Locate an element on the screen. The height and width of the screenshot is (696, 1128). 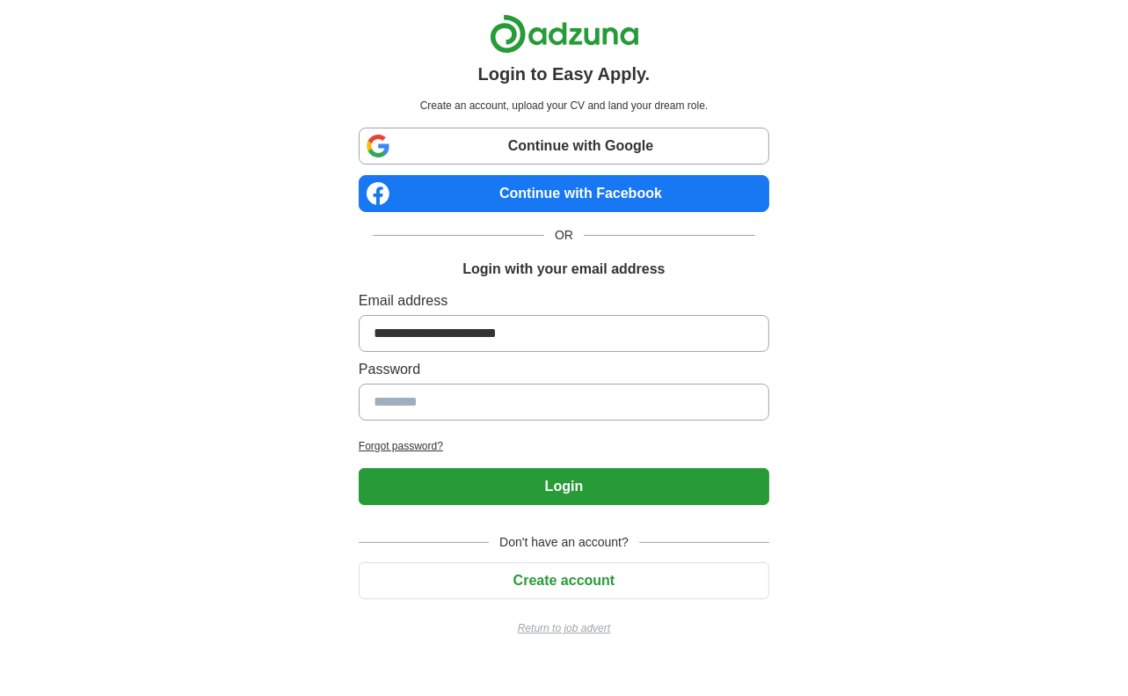
span: OR is located at coordinates (564, 235).